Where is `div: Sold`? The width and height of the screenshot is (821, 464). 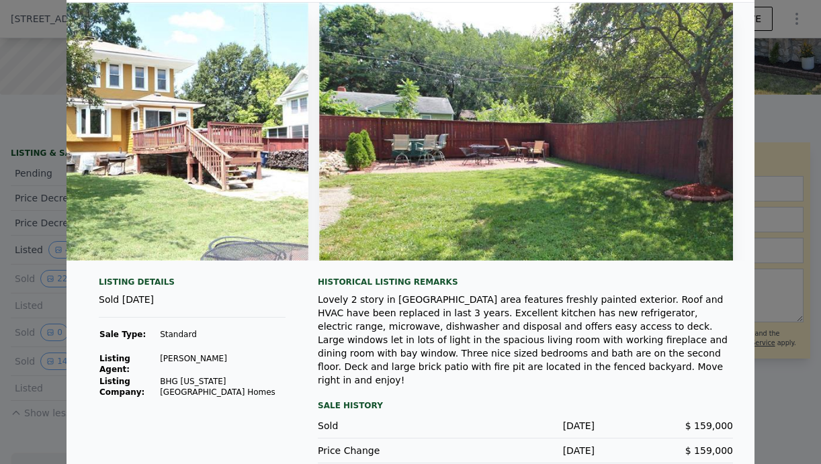
div: Sold is located at coordinates (387, 426).